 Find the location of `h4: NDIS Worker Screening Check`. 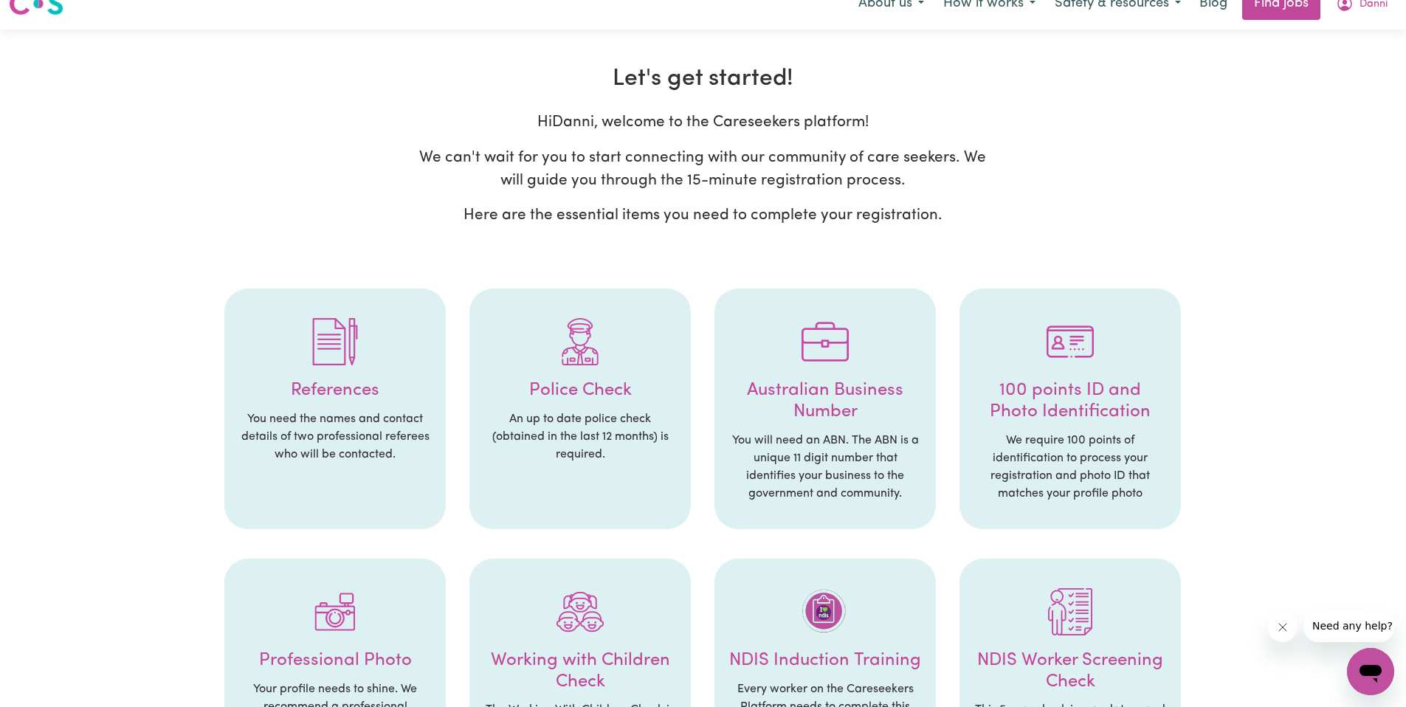

h4: NDIS Worker Screening Check is located at coordinates (1070, 671).